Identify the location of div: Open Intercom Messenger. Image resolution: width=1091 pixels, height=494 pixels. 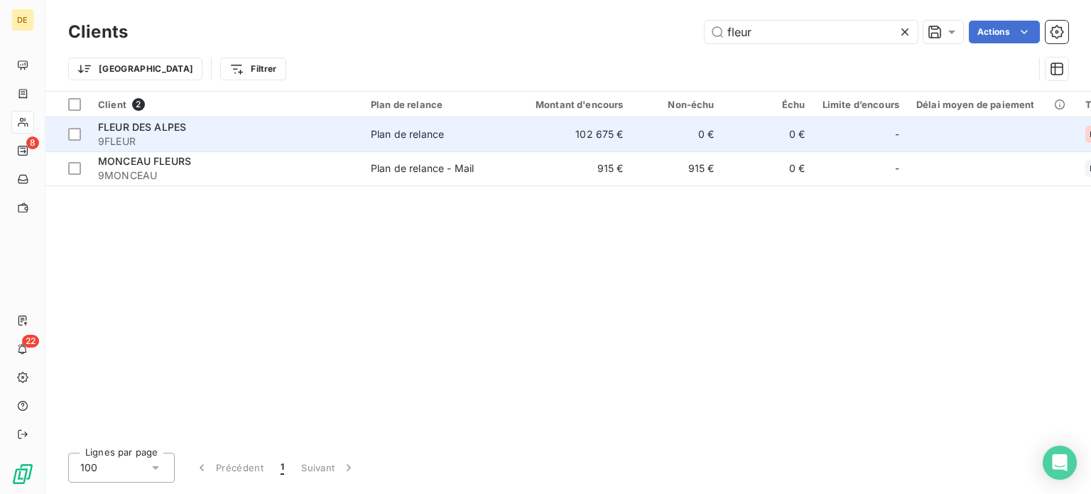
(1060, 462).